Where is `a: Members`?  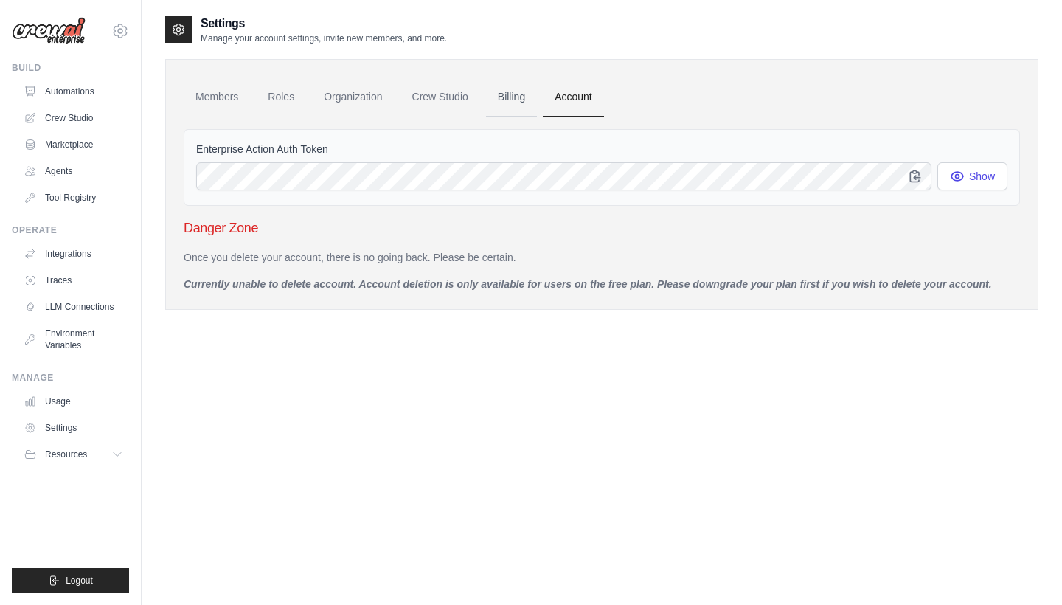
a: Members is located at coordinates (217, 97).